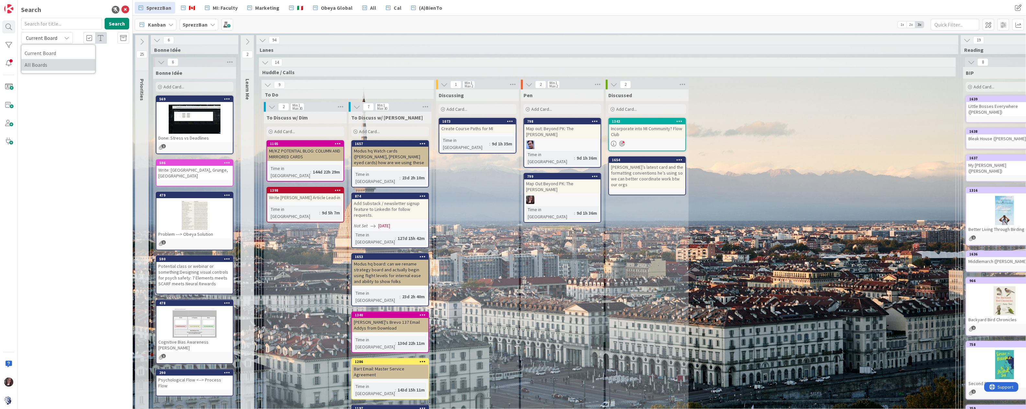 The height and width of the screenshot is (409, 1026). I want to click on div: 143d 15h 11m, so click(411, 390).